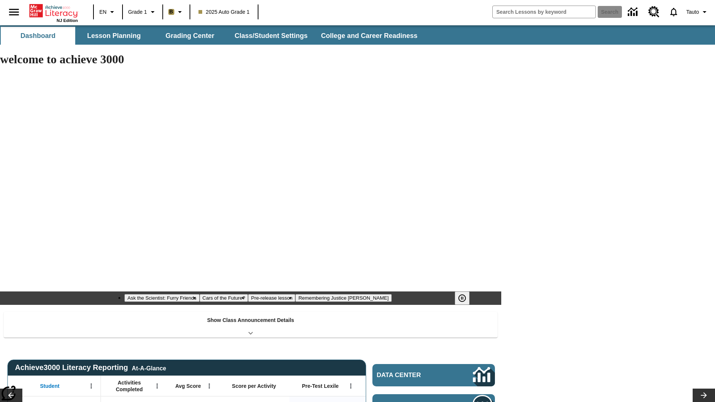 The image size is (715, 402). What do you see at coordinates (271, 36) in the screenshot?
I see `button: Class/Student Settings` at bounding box center [271, 36].